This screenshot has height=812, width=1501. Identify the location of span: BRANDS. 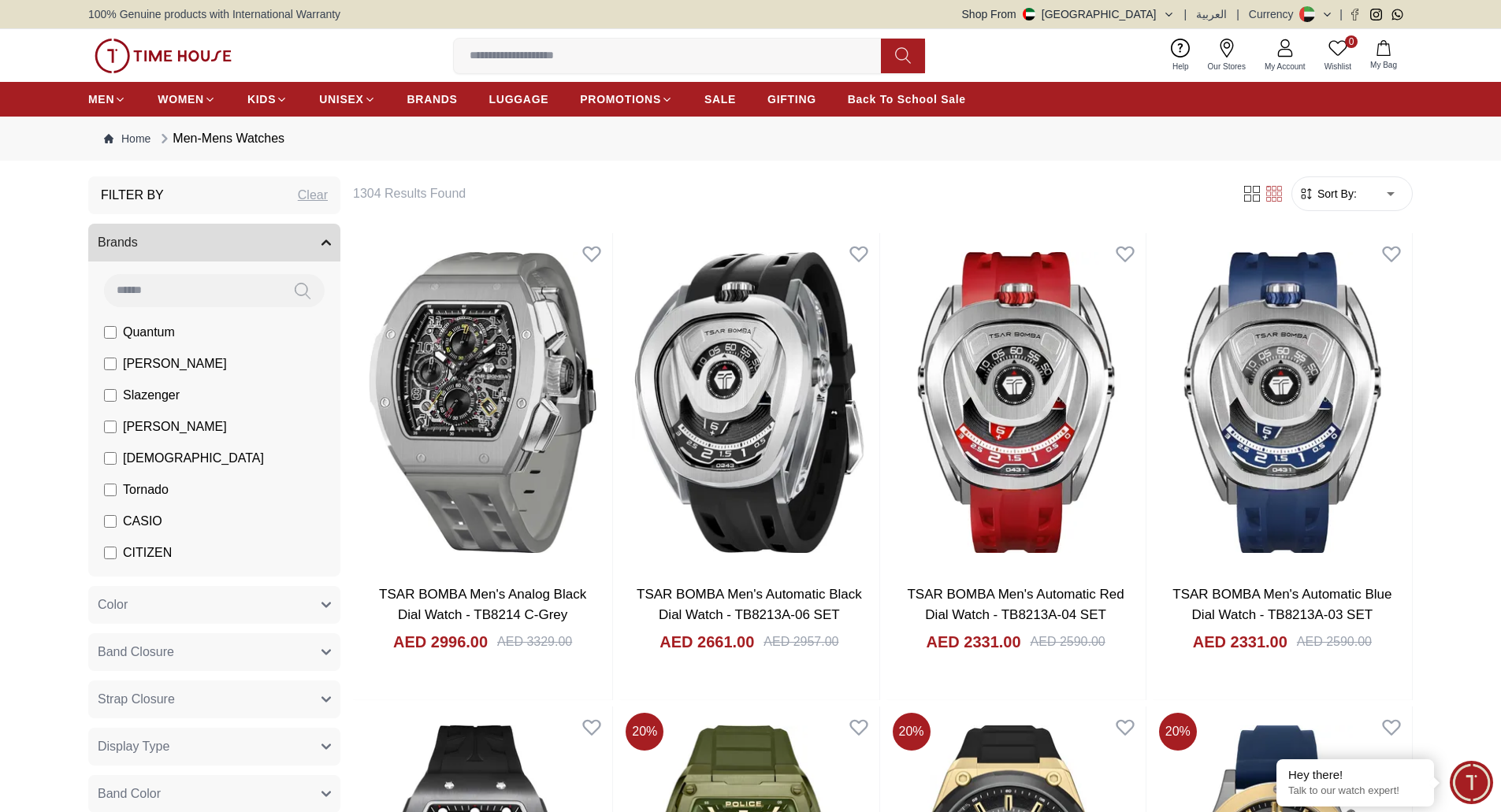
(433, 99).